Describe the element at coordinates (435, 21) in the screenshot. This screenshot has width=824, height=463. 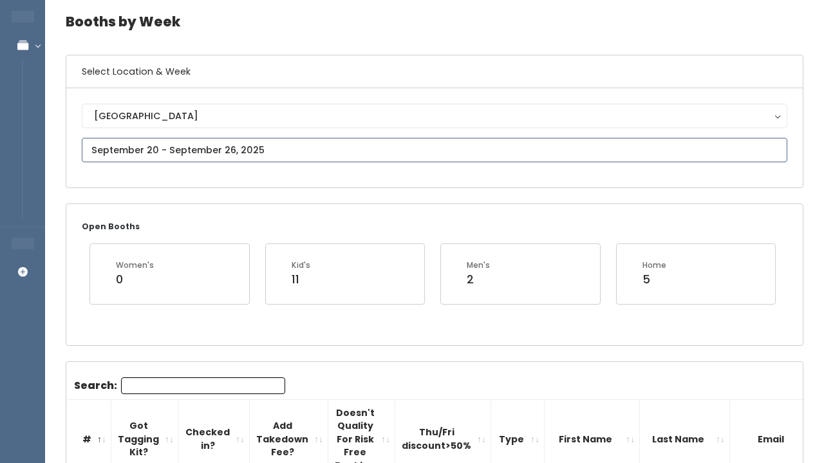
I see `h4: Booths by Week` at that location.